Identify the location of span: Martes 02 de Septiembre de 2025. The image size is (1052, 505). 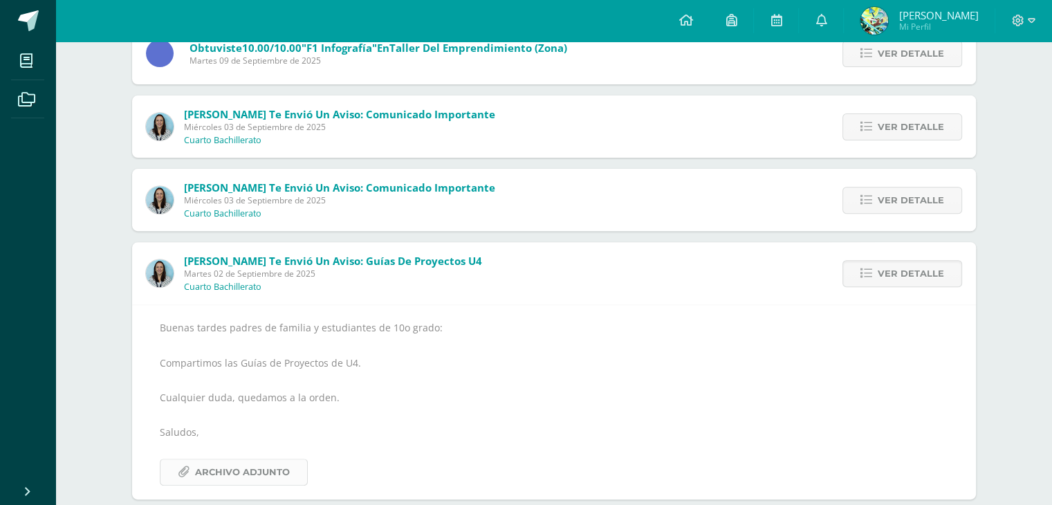
(333, 273).